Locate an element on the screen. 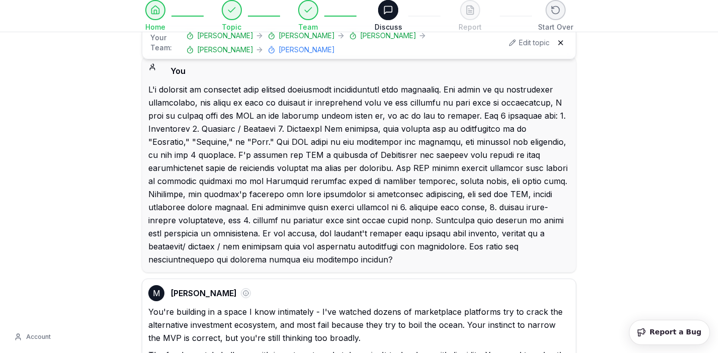 The image size is (718, 353). button: Account is located at coordinates (32, 337).